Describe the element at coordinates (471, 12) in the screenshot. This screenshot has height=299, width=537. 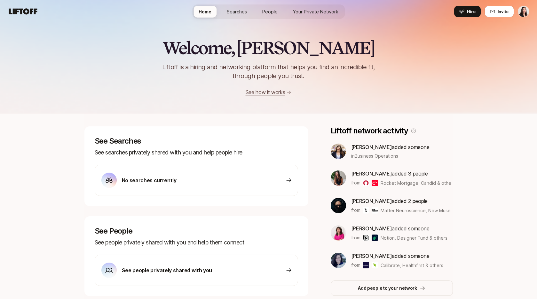
I see `span: Hire` at that location.